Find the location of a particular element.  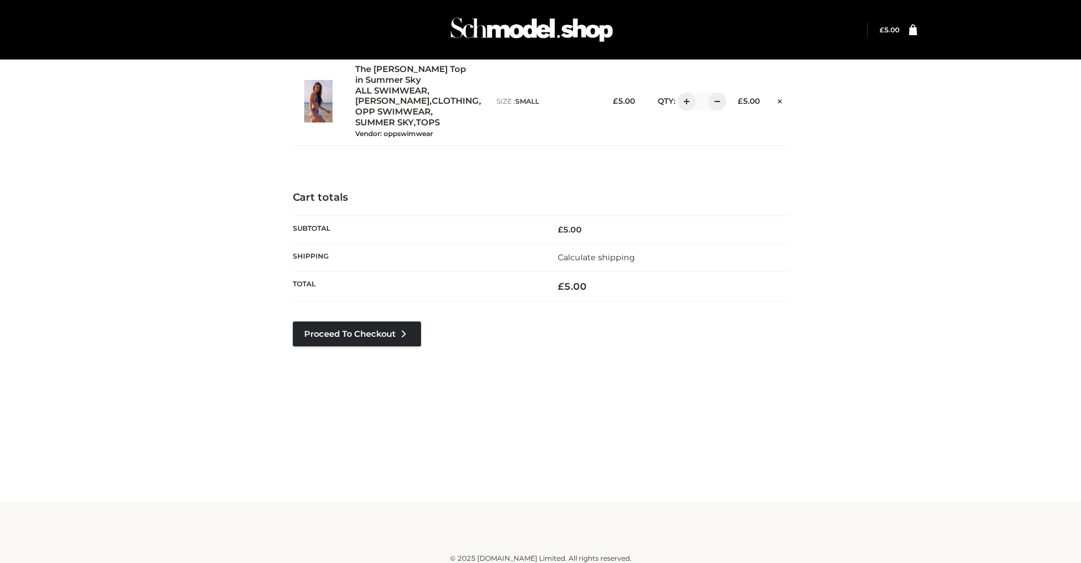

p: size : is located at coordinates (545, 102).